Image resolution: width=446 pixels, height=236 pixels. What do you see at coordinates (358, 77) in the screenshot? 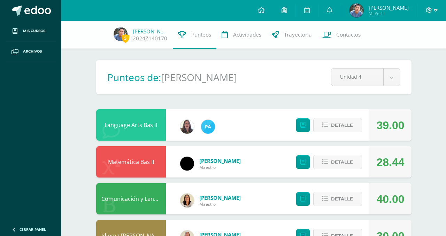
I see `span: Unidad 4` at bounding box center [358, 77].